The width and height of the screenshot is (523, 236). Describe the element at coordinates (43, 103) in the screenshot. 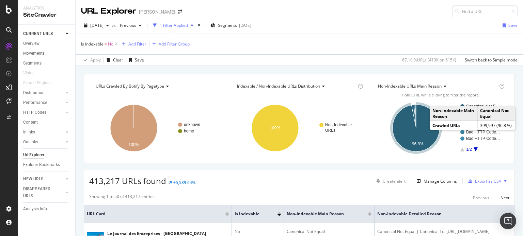

I see `a: Performance` at that location.